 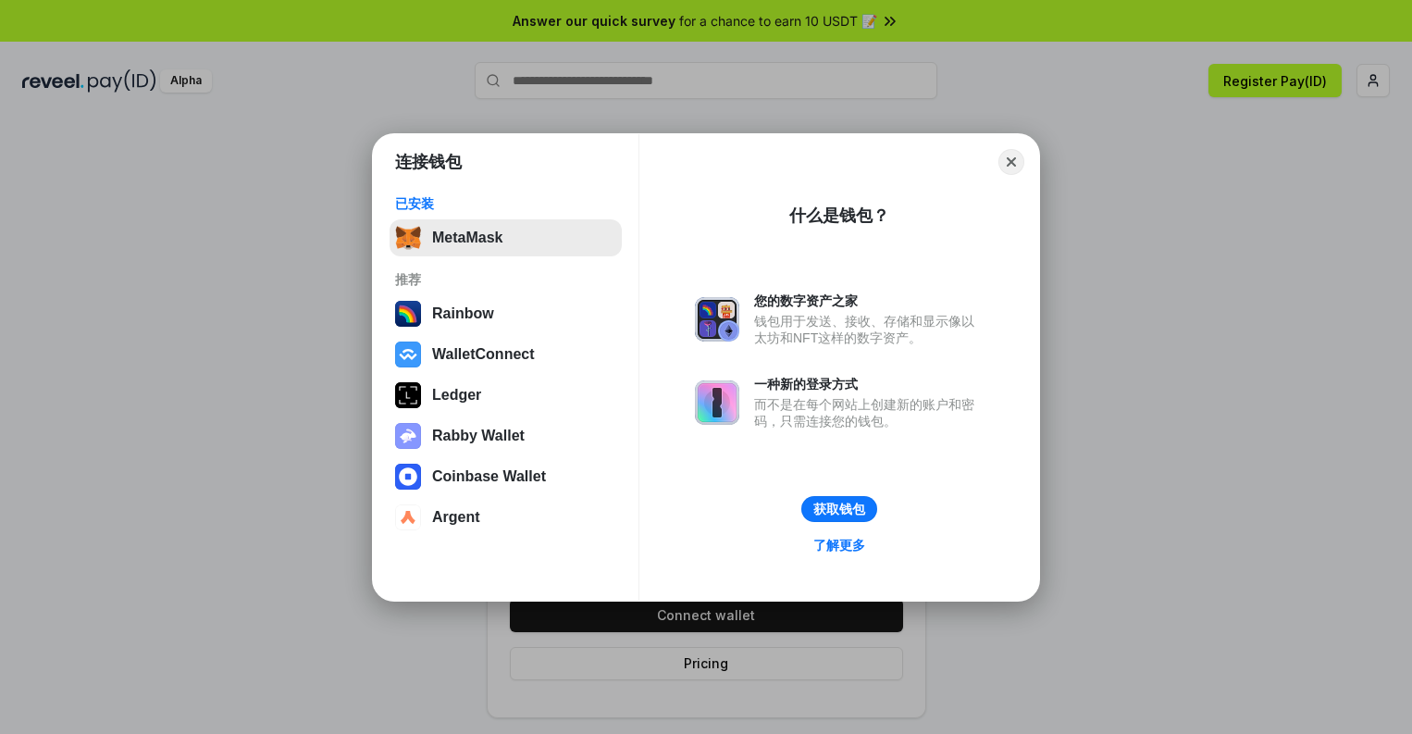 I want to click on div: MetaMask, so click(x=467, y=238).